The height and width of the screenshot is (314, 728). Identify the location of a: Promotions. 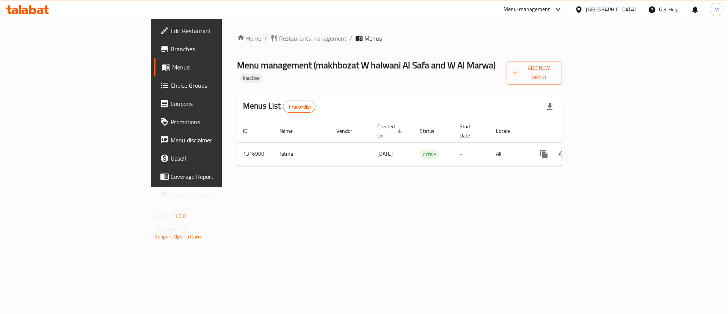
(213, 122).